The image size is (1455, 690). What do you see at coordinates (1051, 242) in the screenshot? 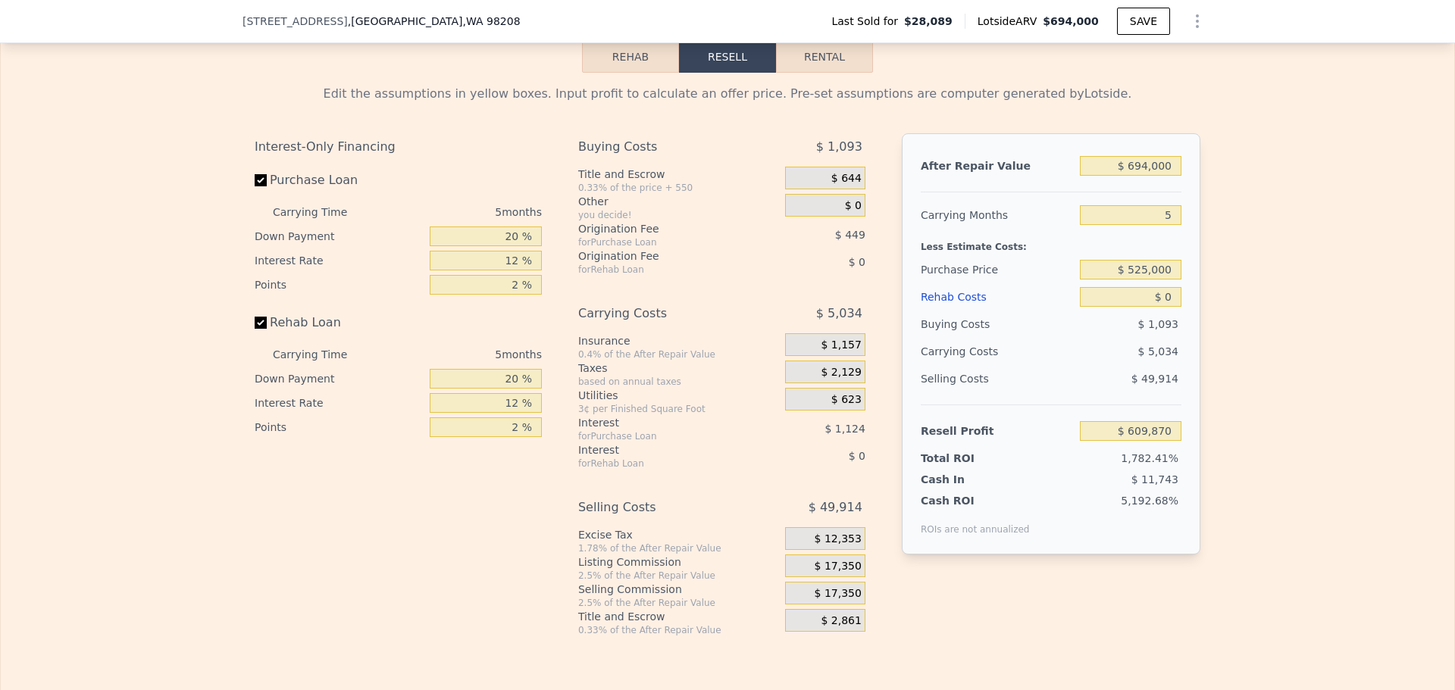
I see `div: Less Estimate Costs:` at bounding box center [1051, 242].